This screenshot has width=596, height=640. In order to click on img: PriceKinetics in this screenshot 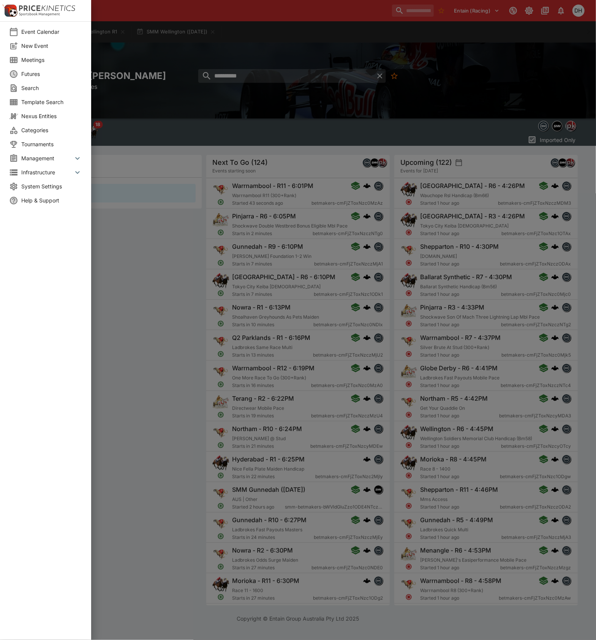, I will do `click(47, 8)`.